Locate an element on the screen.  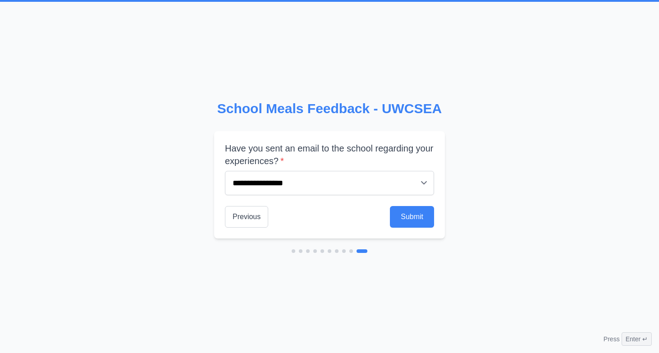
label: Have you sent an email to the school regarding your experiences? is located at coordinates (330, 155).